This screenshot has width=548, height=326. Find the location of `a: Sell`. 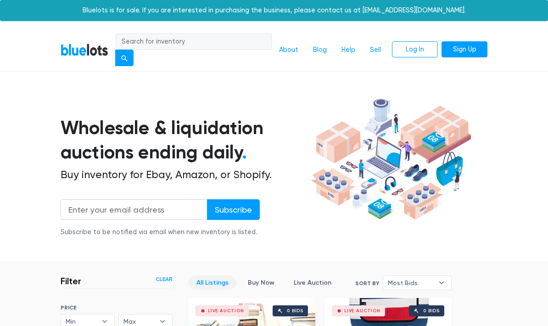

a: Sell is located at coordinates (376, 50).